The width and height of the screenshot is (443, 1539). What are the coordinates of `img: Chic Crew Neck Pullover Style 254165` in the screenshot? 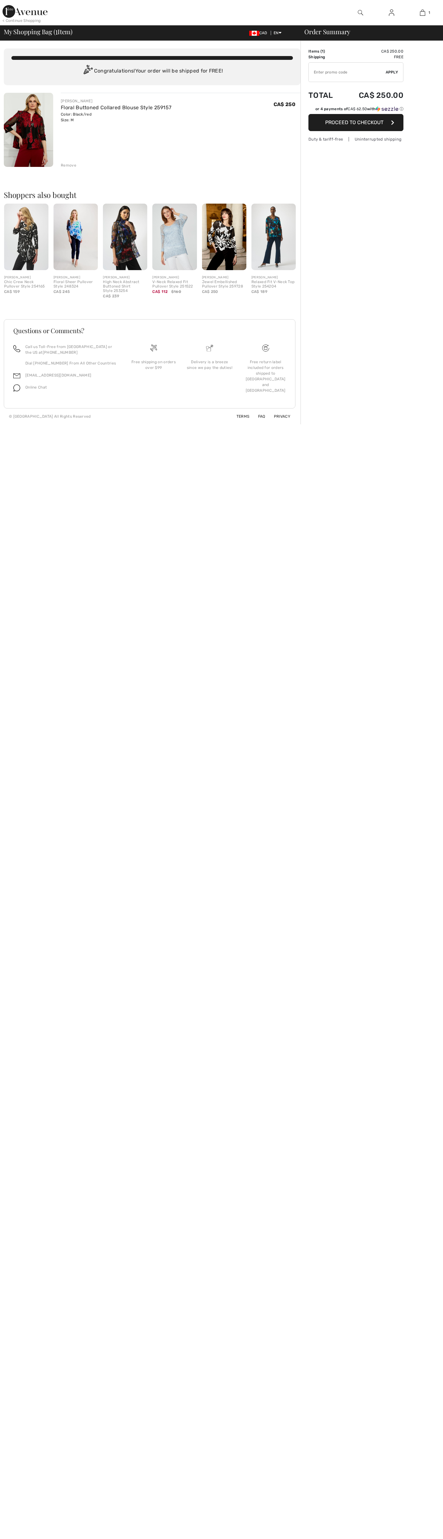 It's located at (26, 237).